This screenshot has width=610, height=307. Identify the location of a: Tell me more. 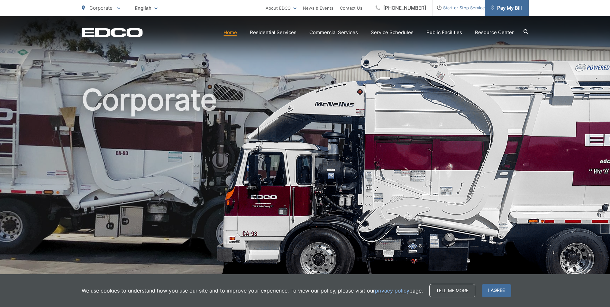
(452, 291).